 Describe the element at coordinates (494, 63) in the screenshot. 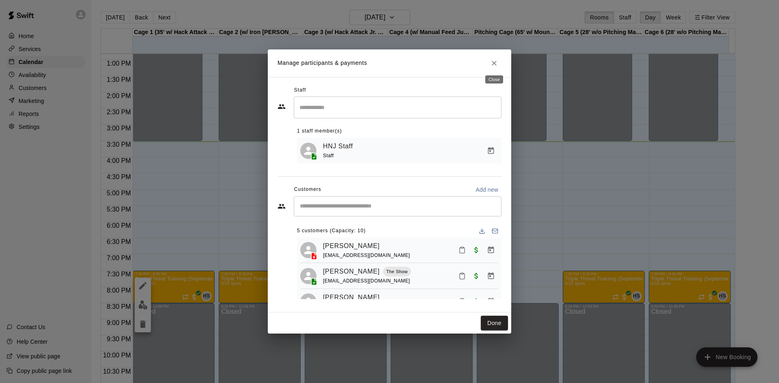

I see `button: Close` at that location.